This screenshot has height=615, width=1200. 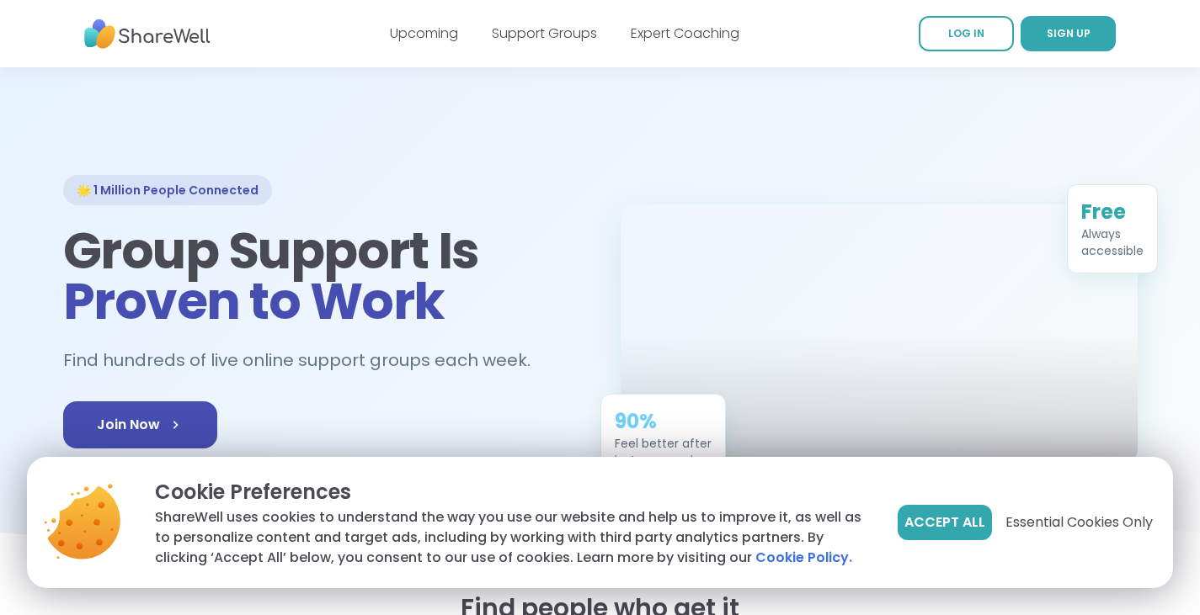 What do you see at coordinates (1112, 212) in the screenshot?
I see `div: Free` at bounding box center [1112, 212].